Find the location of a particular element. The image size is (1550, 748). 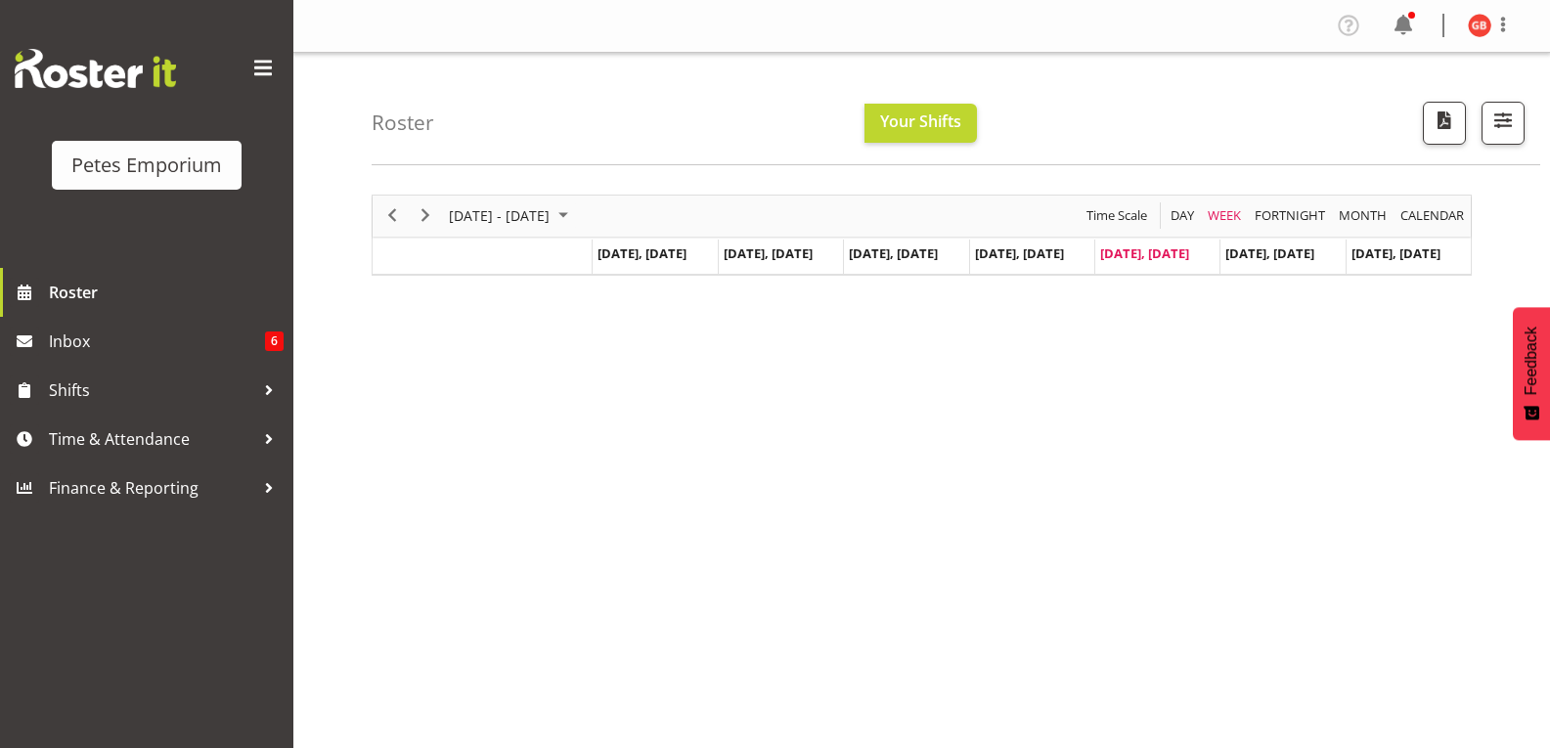

div: August 11 - 17, 2025 is located at coordinates (510, 216).